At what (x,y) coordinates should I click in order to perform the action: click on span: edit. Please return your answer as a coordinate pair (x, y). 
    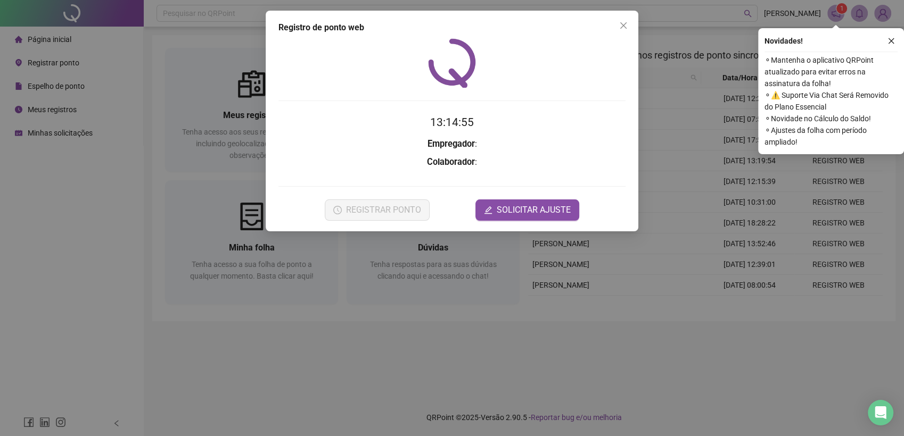
    Looking at the image, I should click on (488, 210).